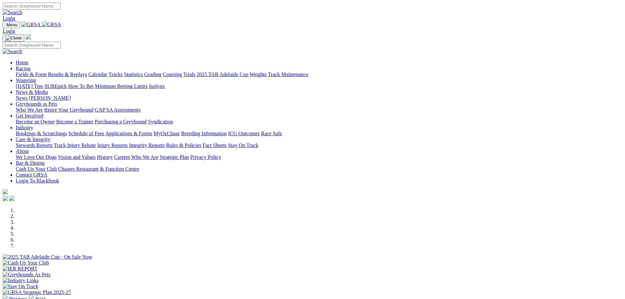 Image resolution: width=625 pixels, height=299 pixels. What do you see at coordinates (319, 110) in the screenshot?
I see `div: Greyhounds as Pets` at bounding box center [319, 110].